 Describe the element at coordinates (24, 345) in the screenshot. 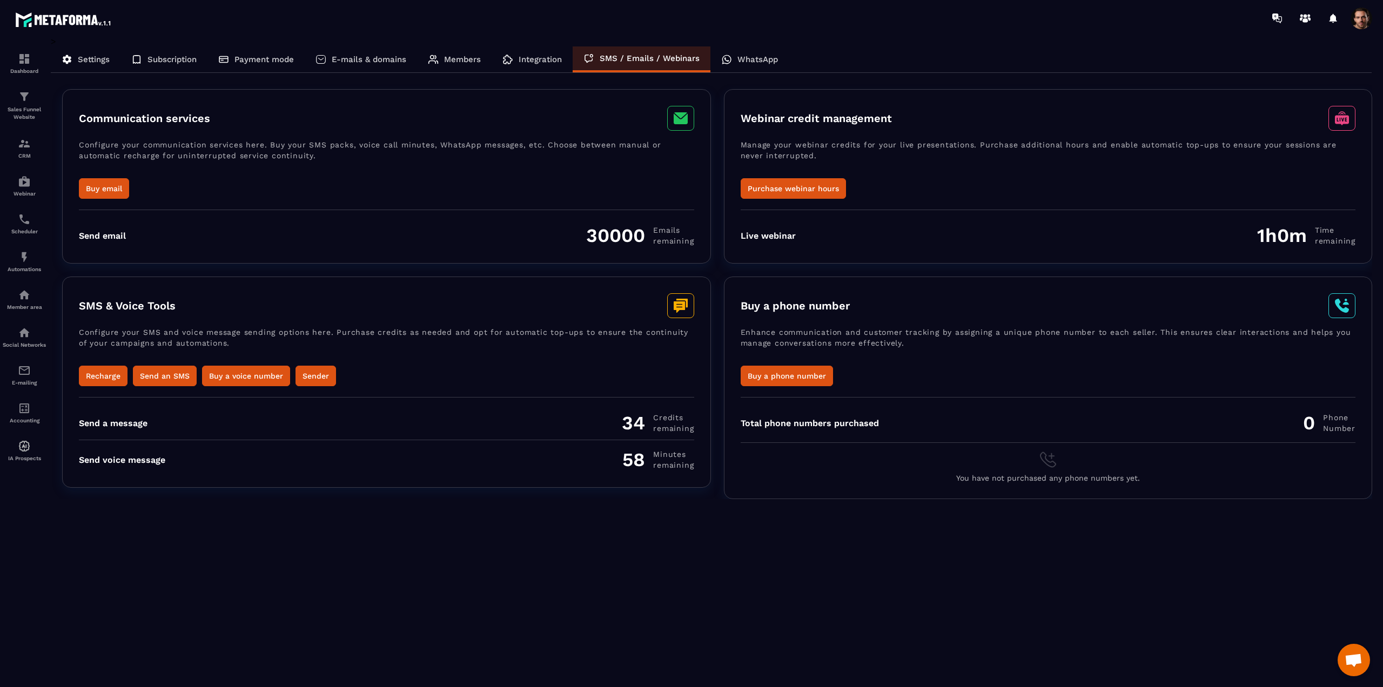

I see `p: Social Networks` at that location.